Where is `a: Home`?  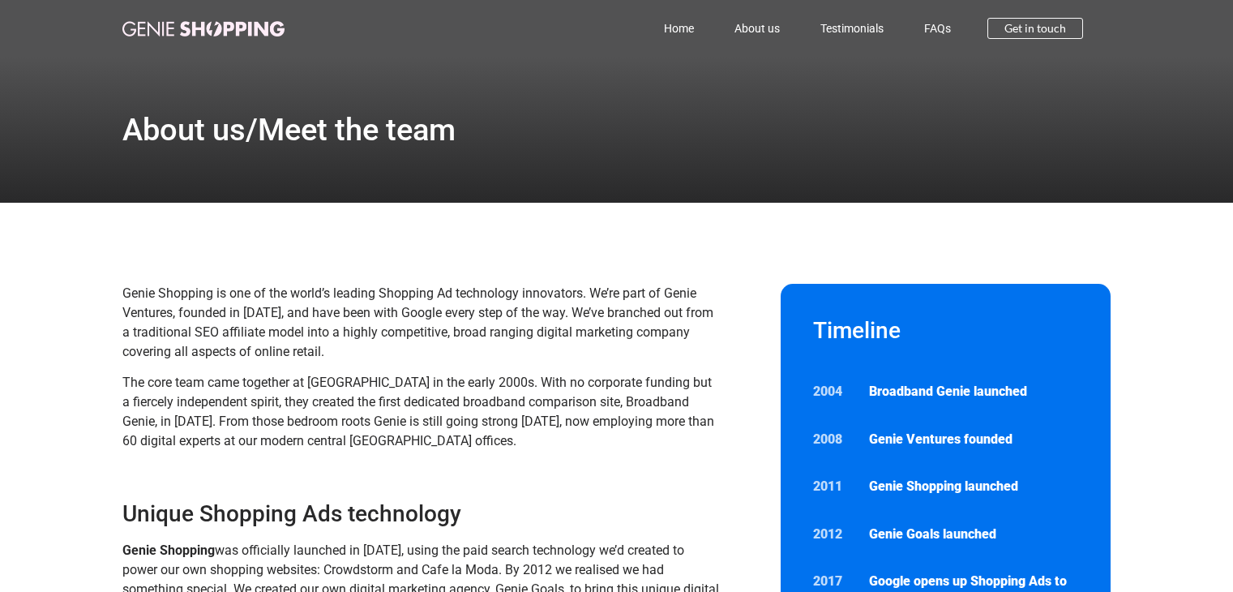
a: Home is located at coordinates (678, 28).